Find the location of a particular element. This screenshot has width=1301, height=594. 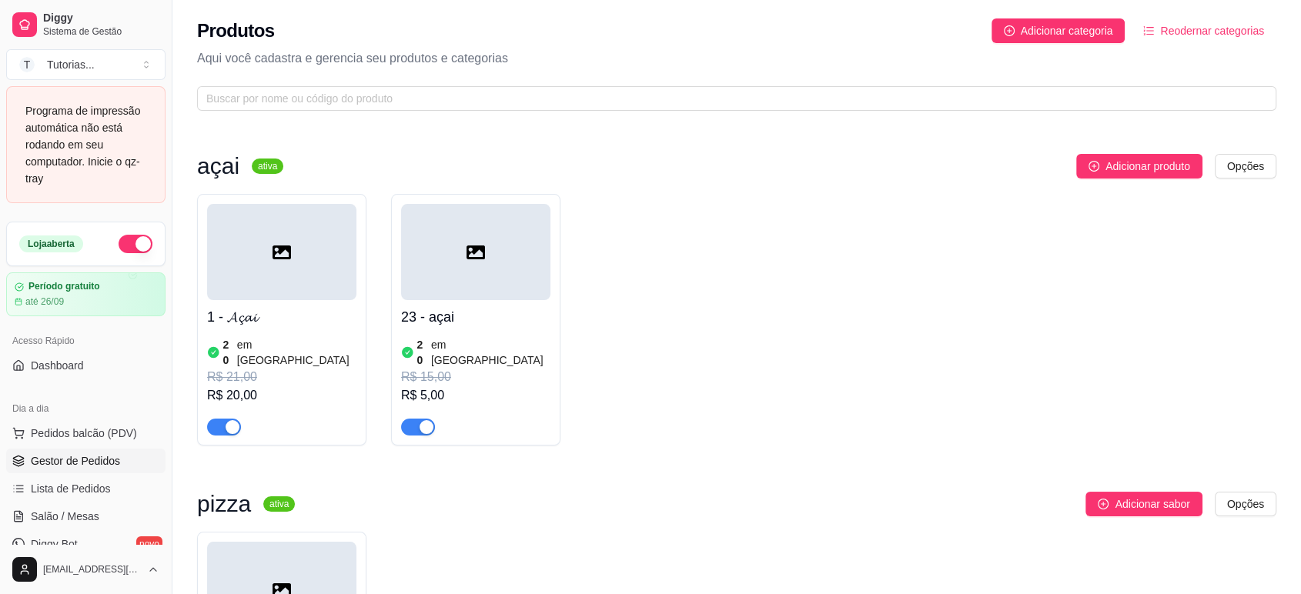

a: Período gratuitoaté 26/09 is located at coordinates (85, 294).